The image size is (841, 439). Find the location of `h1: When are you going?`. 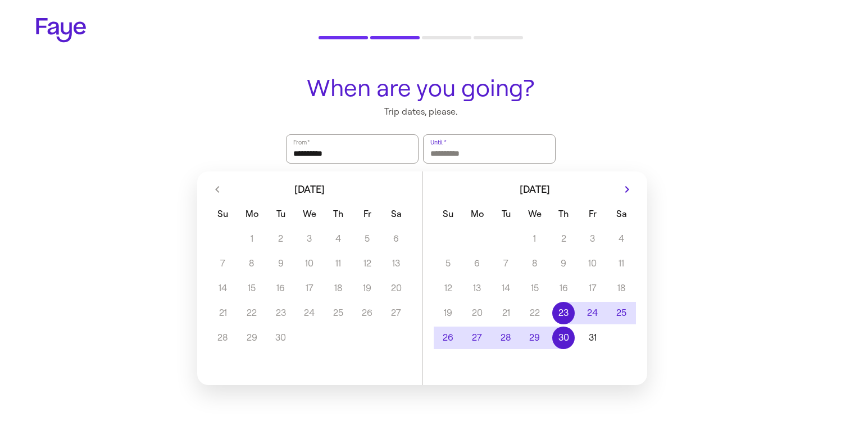

h1: When are you going? is located at coordinates (421, 88).